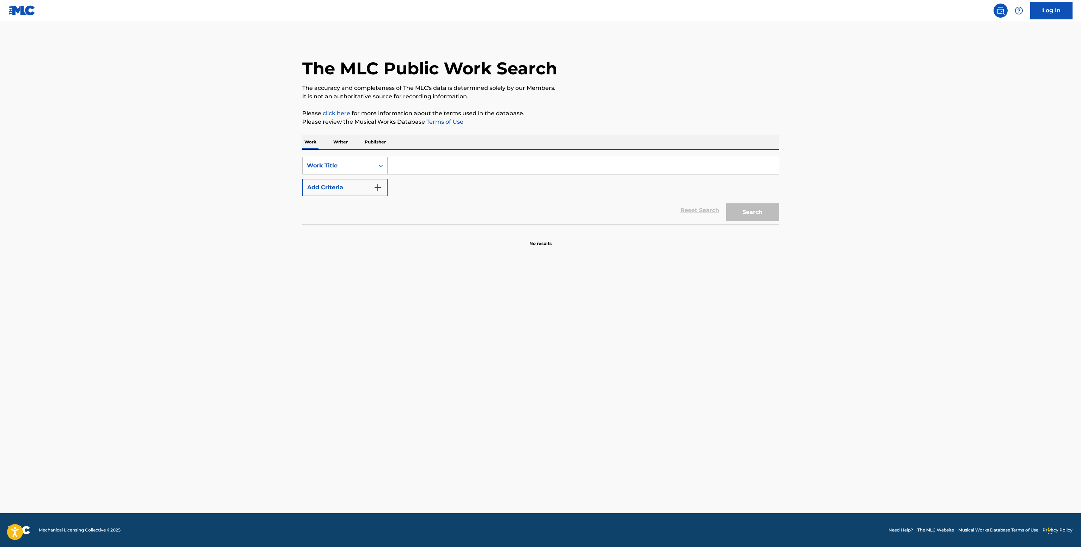 The image size is (1081, 547). Describe the element at coordinates (1063, 530) in the screenshot. I see `div: Chat Widget` at that location.